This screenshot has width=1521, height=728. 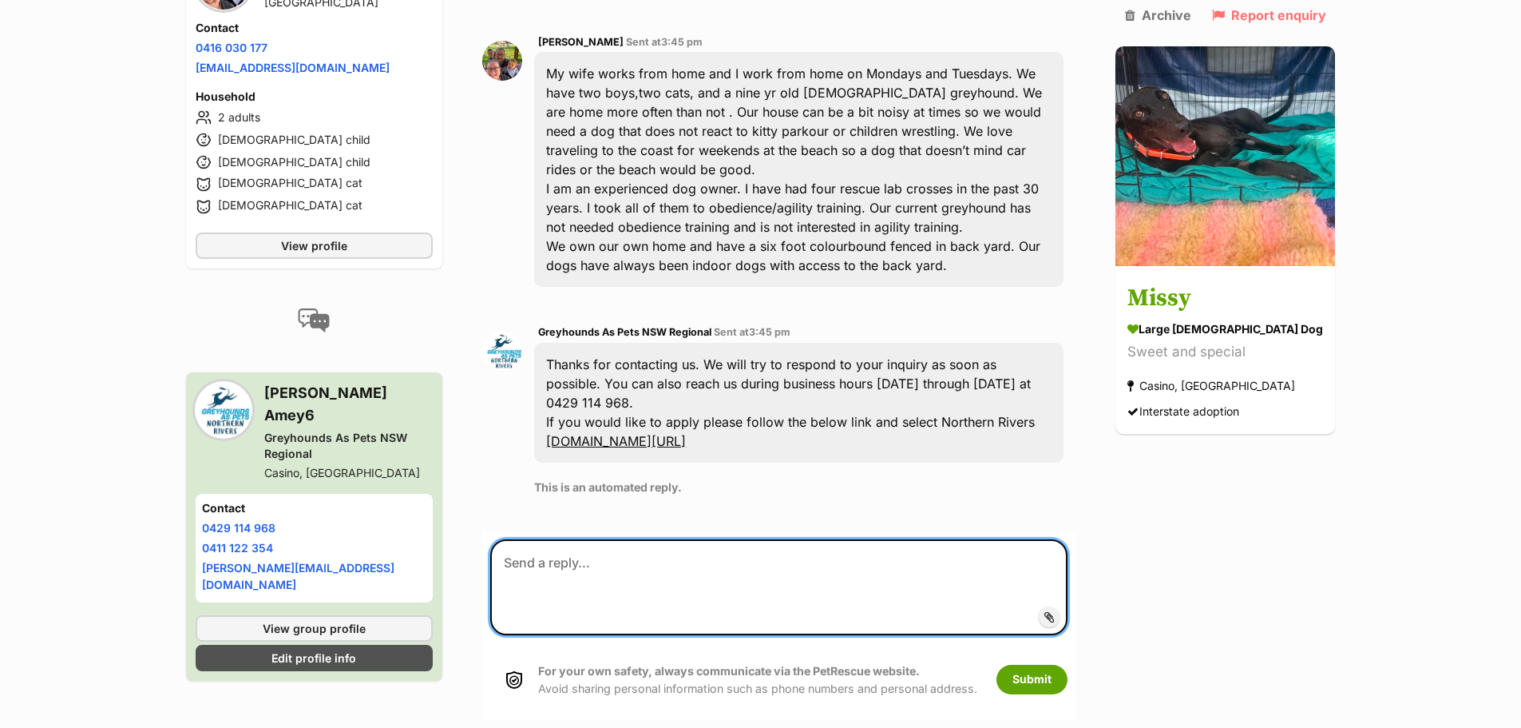 What do you see at coordinates (315, 628) in the screenshot?
I see `a: View group profile` at bounding box center [315, 628].